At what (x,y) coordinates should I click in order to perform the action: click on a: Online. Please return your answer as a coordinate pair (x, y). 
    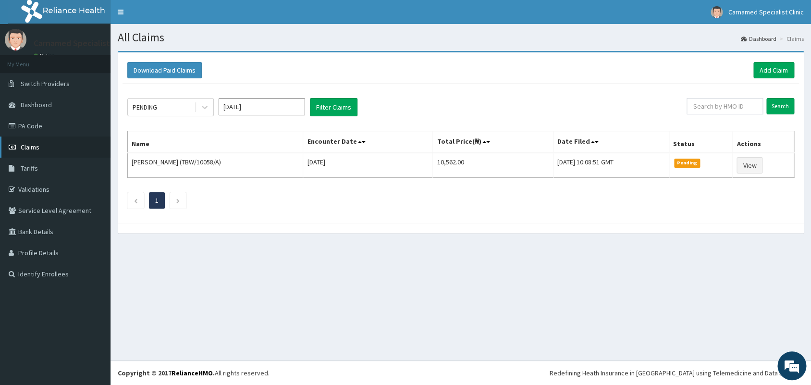
    Looking at the image, I should click on (45, 56).